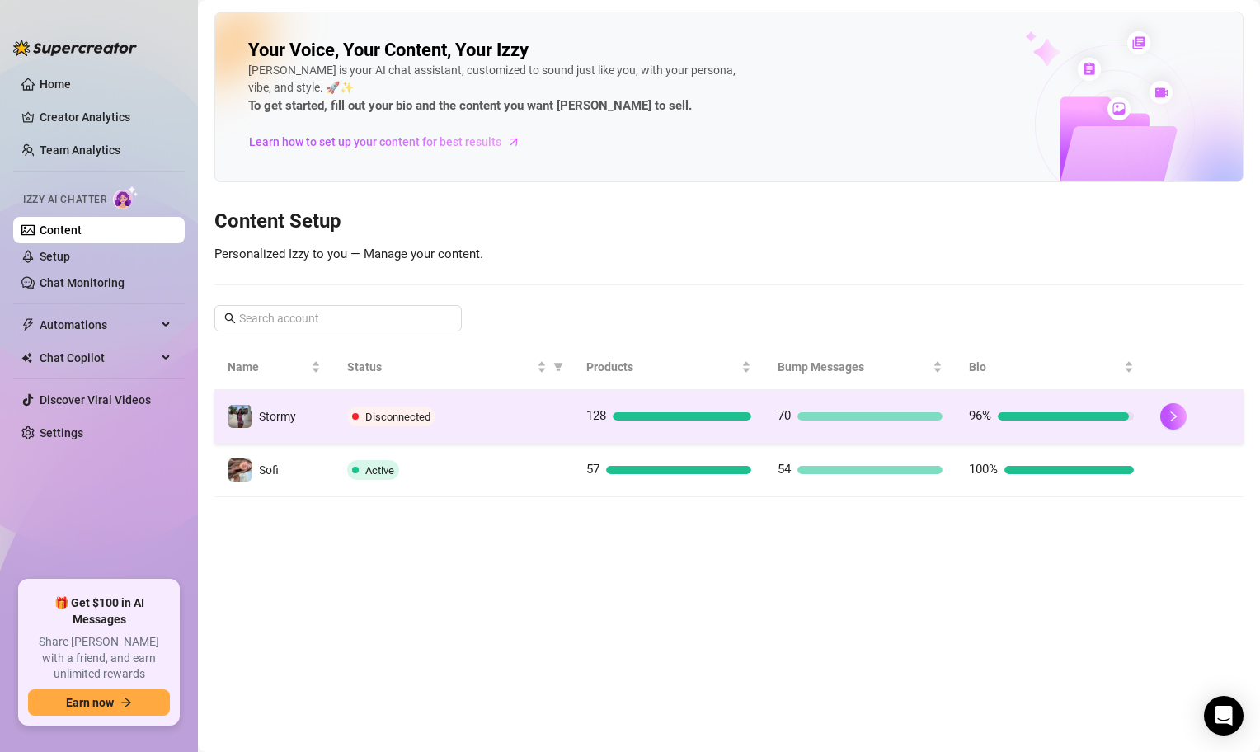 The width and height of the screenshot is (1260, 752). What do you see at coordinates (1173, 416) in the screenshot?
I see `span: right` at bounding box center [1173, 416].